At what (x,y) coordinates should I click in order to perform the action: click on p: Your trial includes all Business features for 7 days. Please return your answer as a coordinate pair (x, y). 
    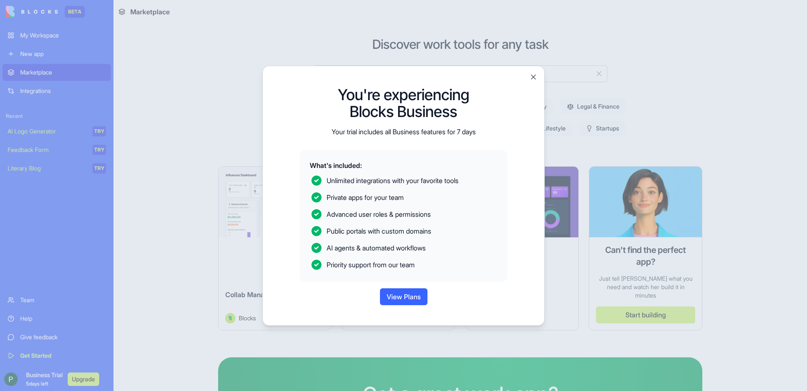
    Looking at the image, I should click on (404, 132).